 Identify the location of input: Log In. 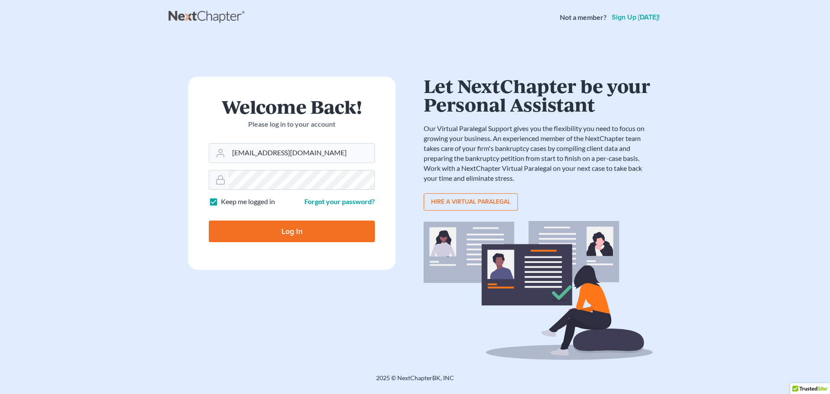
(292, 231).